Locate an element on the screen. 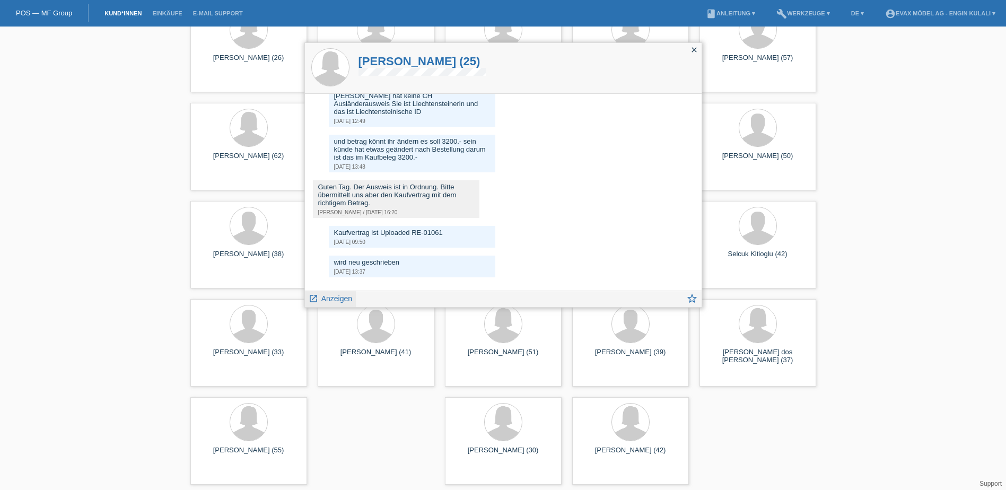 The width and height of the screenshot is (1006, 490). i: build is located at coordinates (781, 14).